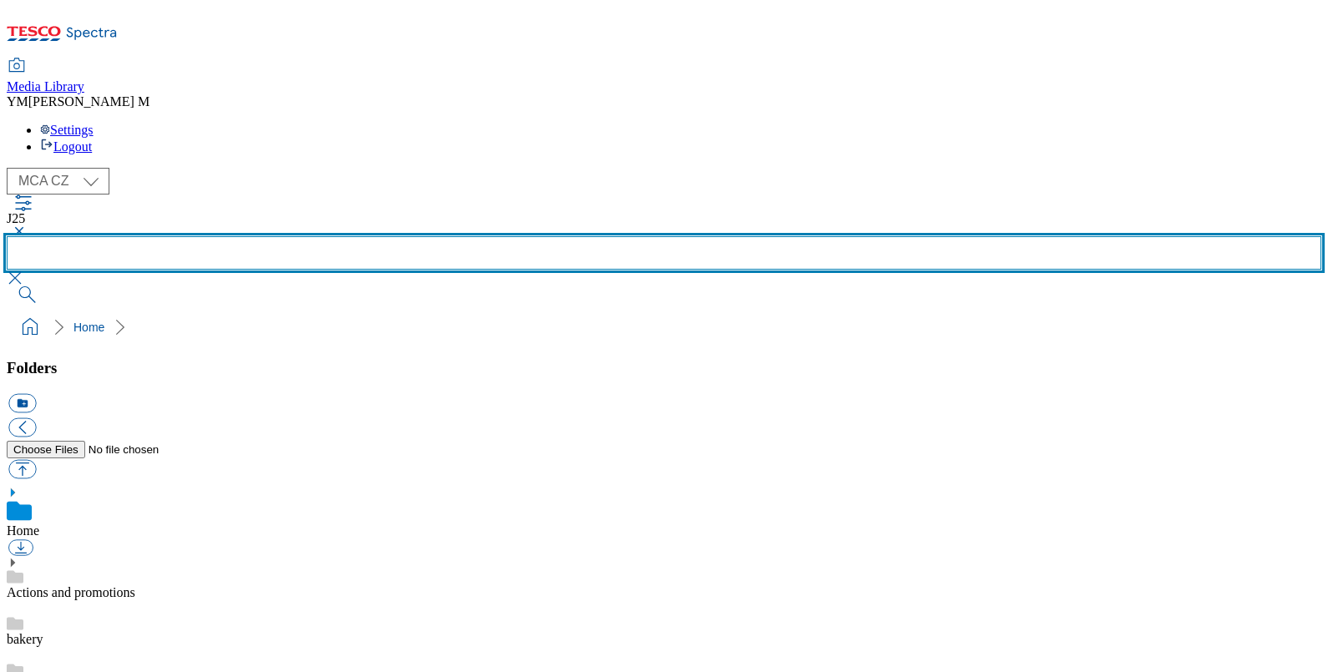 The image size is (1328, 672). Describe the element at coordinates (664, 368) in the screenshot. I see `h3: Folders` at that location.